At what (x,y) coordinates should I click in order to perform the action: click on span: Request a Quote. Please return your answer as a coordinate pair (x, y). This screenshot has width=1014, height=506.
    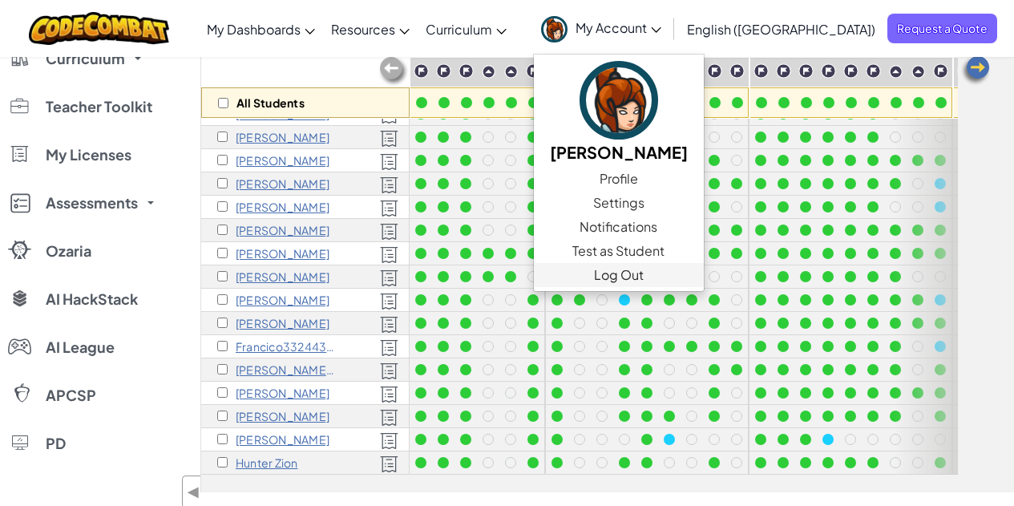
    Looking at the image, I should click on (941, 28).